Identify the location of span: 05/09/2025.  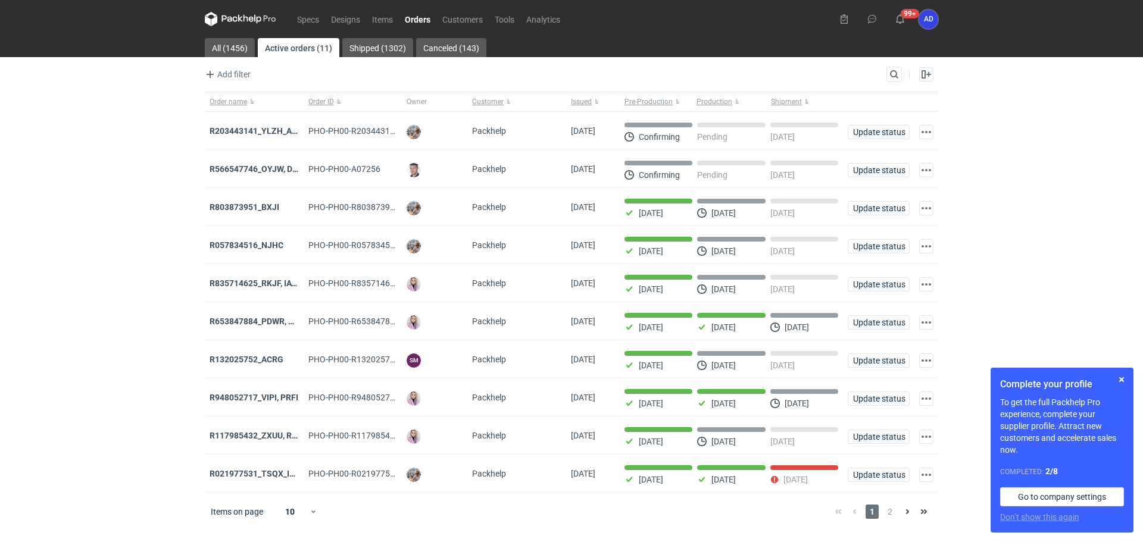
(583, 436).